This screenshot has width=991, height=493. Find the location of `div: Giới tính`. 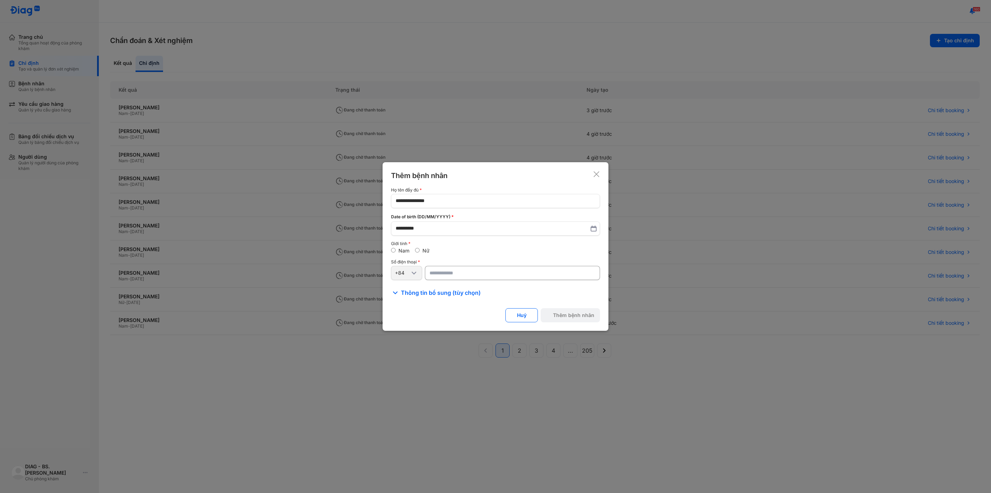

div: Giới tính is located at coordinates (495, 244).